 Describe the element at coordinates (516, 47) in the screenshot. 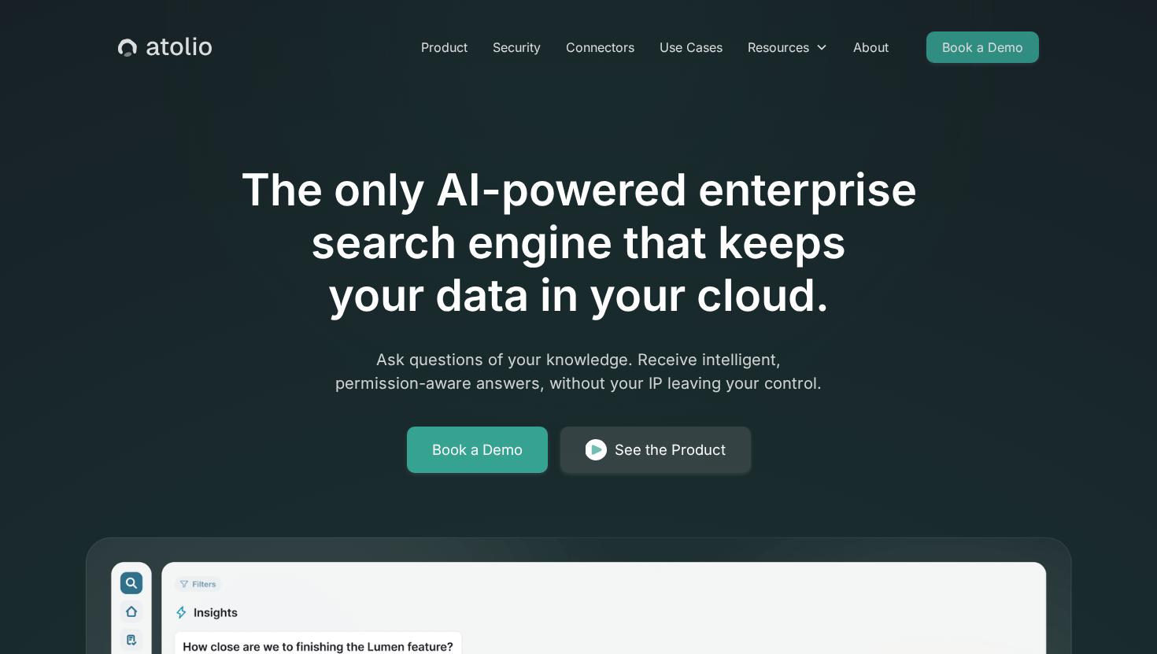

I see `a: Security` at that location.